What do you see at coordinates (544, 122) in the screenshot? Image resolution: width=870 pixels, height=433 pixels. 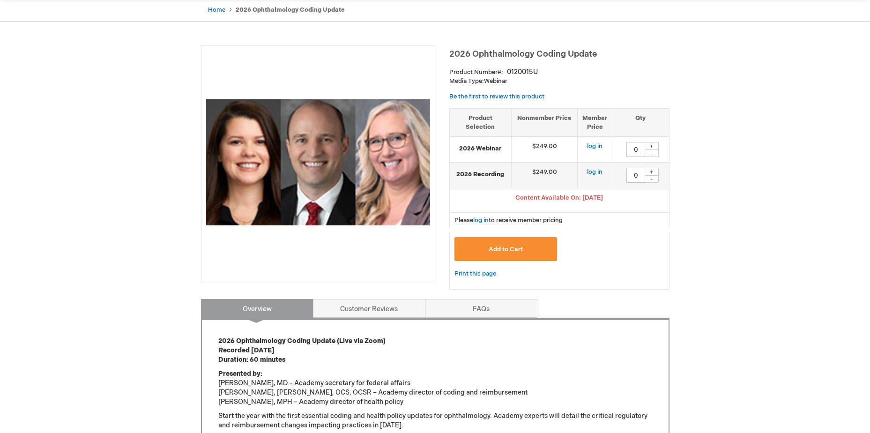 I see `th: Nonmember Price` at bounding box center [544, 122].